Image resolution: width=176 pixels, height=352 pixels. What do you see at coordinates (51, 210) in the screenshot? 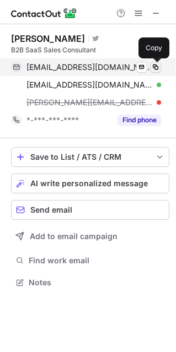
I see `span: Send email` at bounding box center [51, 210].